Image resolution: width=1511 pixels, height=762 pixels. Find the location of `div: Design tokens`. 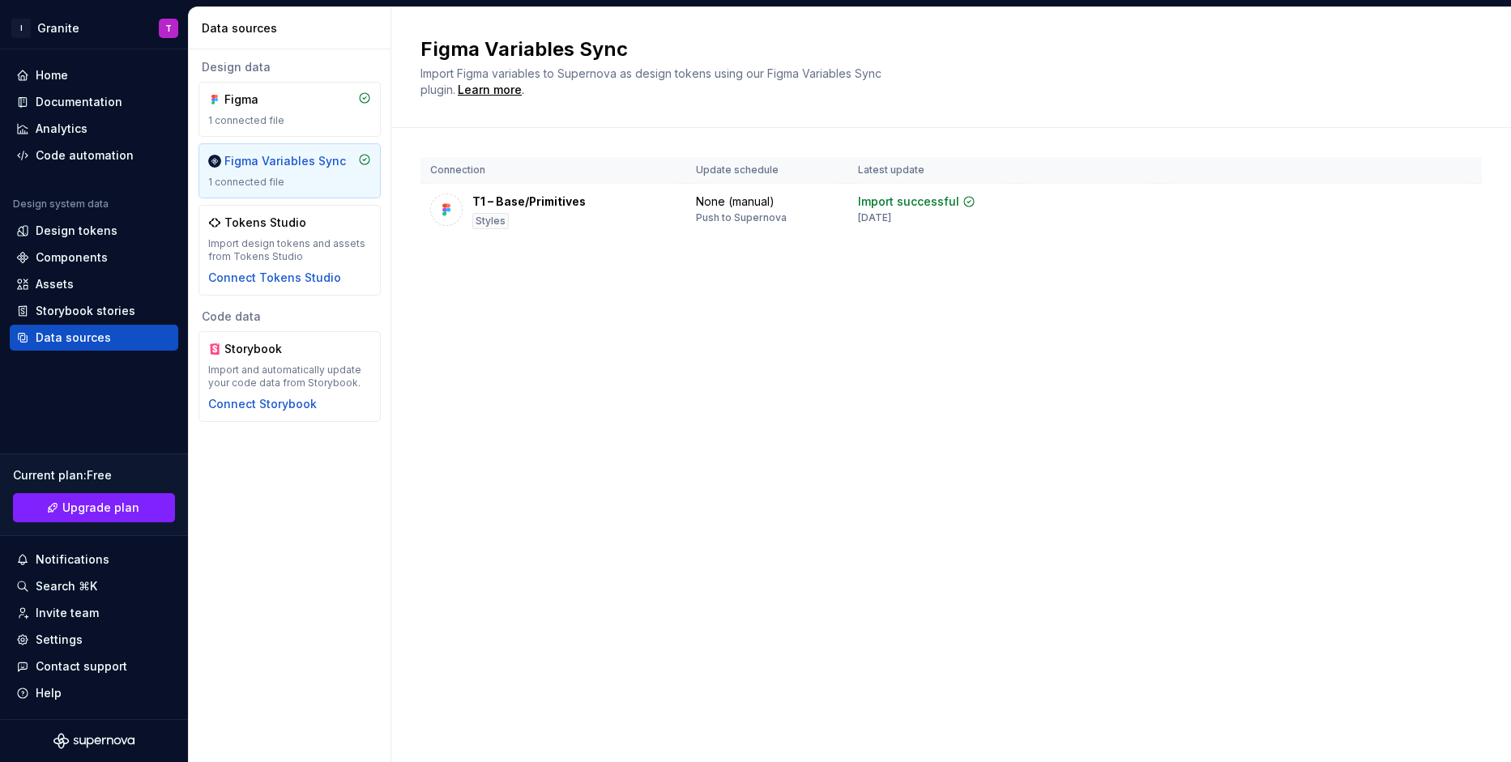

div: Design tokens is located at coordinates (76, 231).